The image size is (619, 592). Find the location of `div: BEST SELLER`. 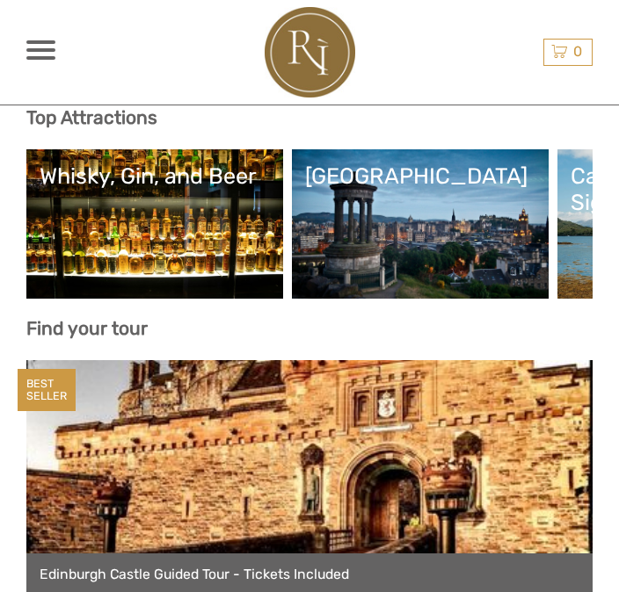

div: BEST SELLER is located at coordinates (47, 390).